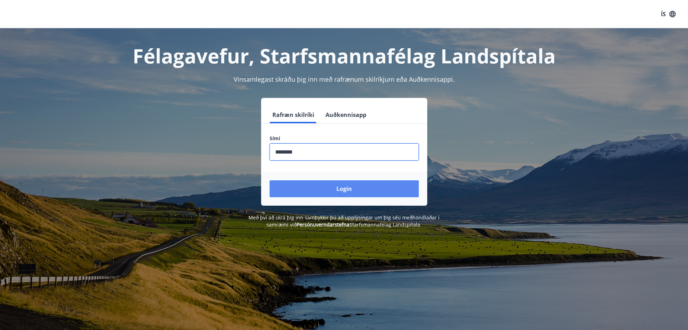 This screenshot has height=330, width=688. What do you see at coordinates (344, 189) in the screenshot?
I see `button: Login` at bounding box center [344, 189].